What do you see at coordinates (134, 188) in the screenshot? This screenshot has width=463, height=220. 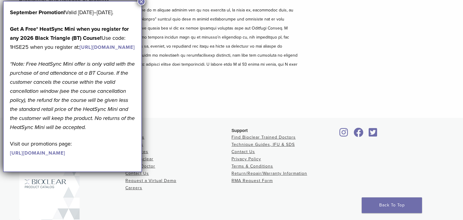 I see `a: Careers` at bounding box center [134, 188].